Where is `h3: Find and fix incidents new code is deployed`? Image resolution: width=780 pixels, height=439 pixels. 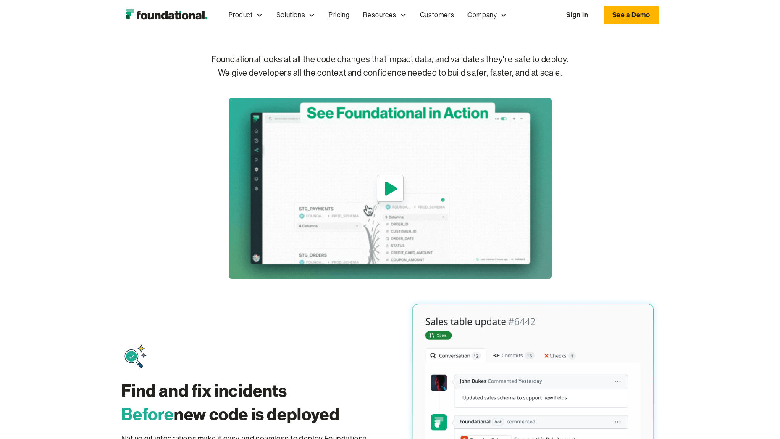 h3: Find and fix incidents new code is deployed is located at coordinates (247, 402).